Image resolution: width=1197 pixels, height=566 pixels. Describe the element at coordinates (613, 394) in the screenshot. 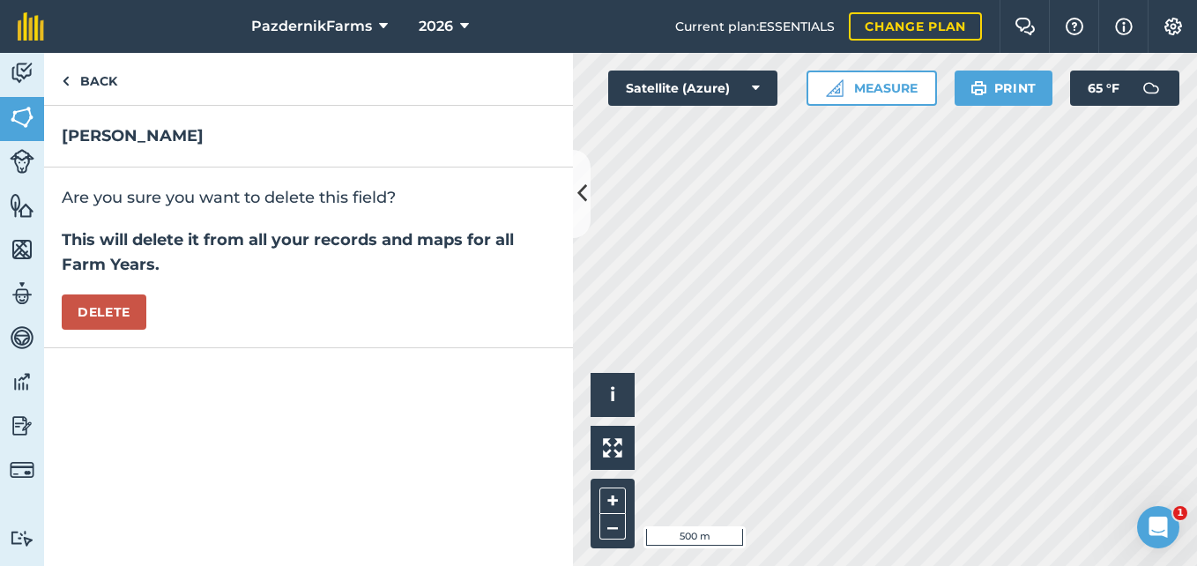

I see `span: i` at that location.